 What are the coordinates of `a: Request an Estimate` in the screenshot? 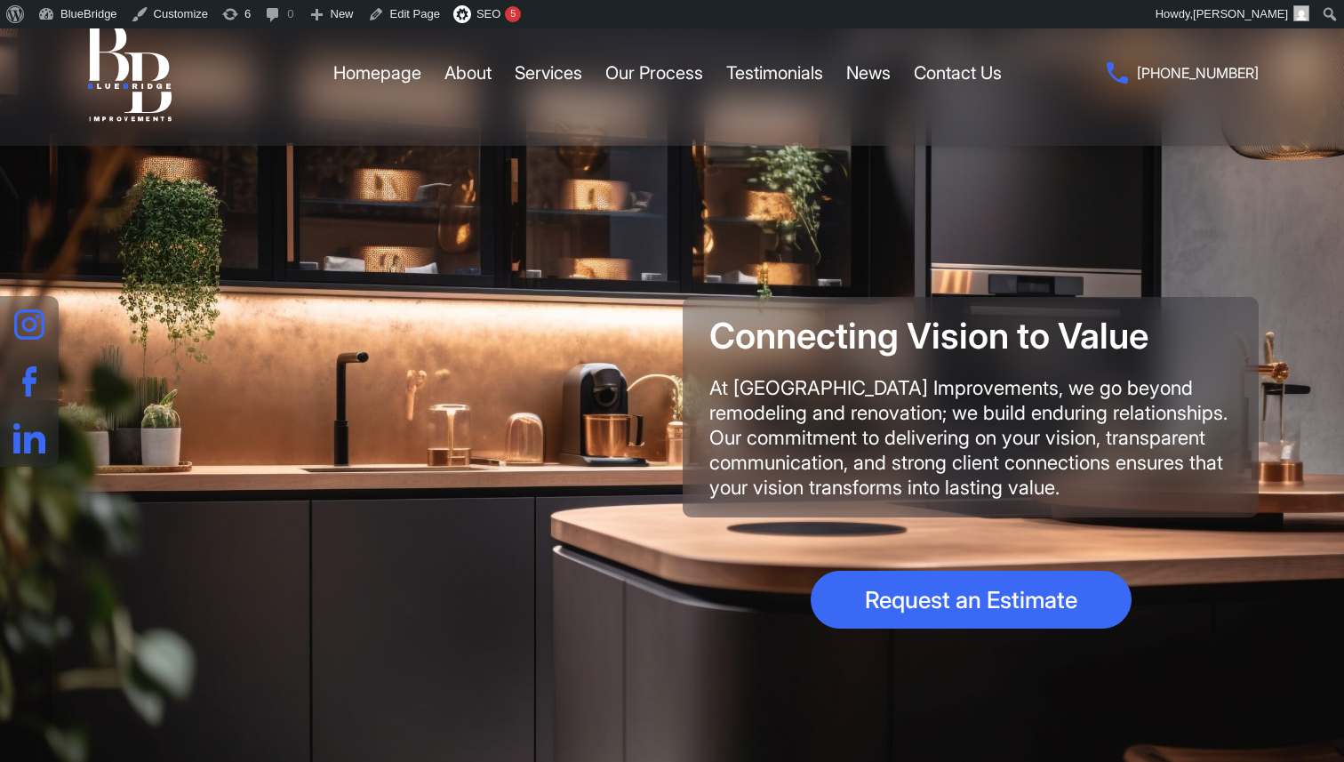 It's located at (971, 599).